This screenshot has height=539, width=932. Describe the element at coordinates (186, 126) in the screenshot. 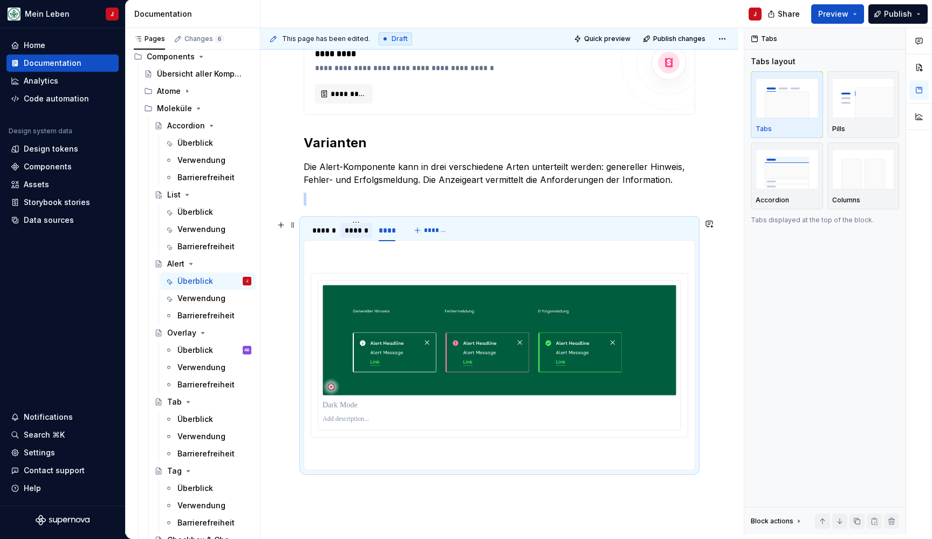

I see `div: Accordion` at that location.